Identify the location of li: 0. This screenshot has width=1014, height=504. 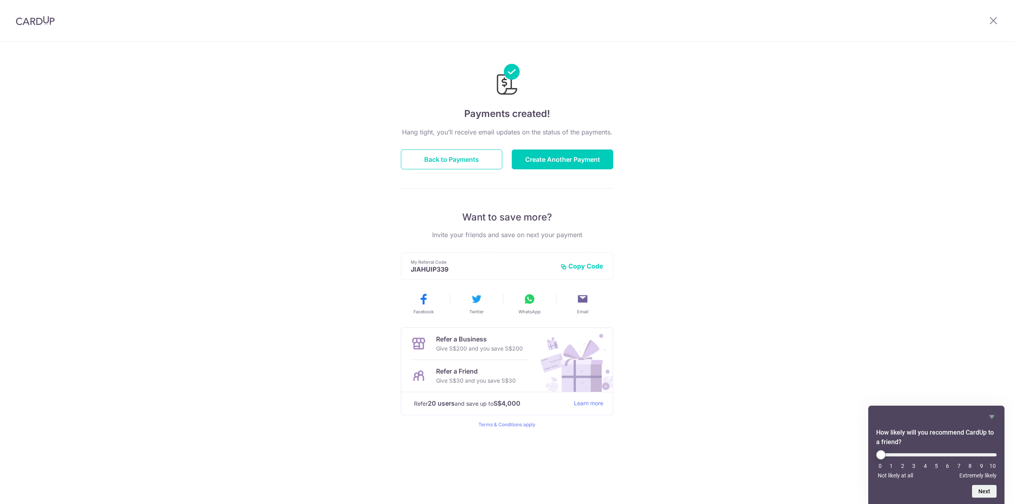
(880, 466).